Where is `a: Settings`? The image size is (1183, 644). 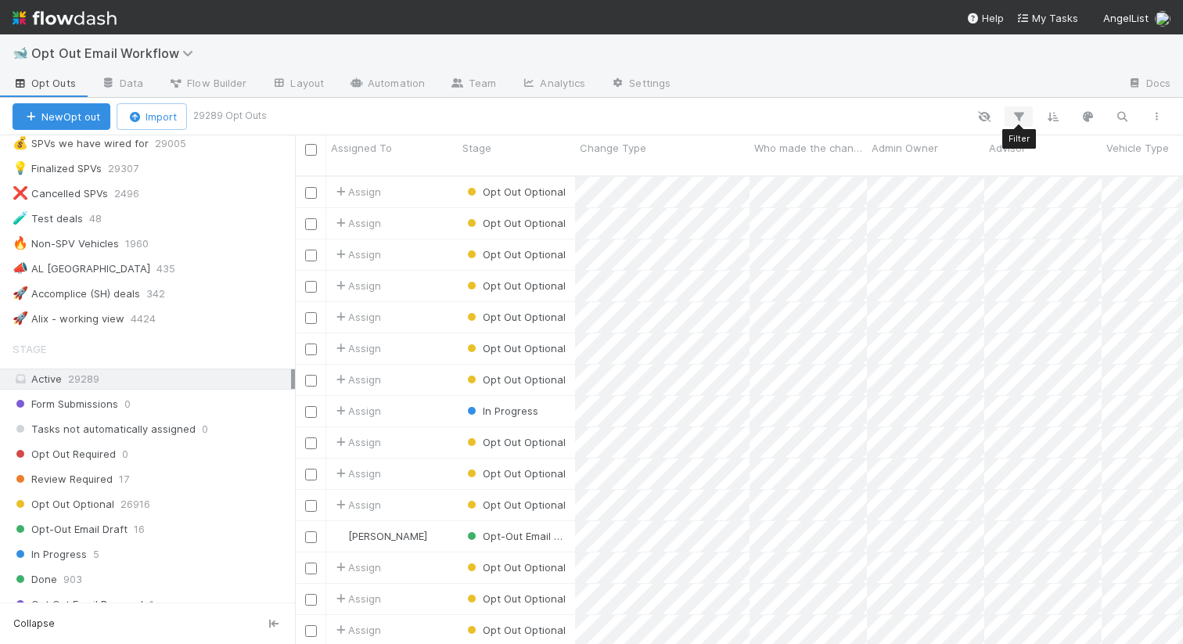
a: Settings is located at coordinates (640, 84).